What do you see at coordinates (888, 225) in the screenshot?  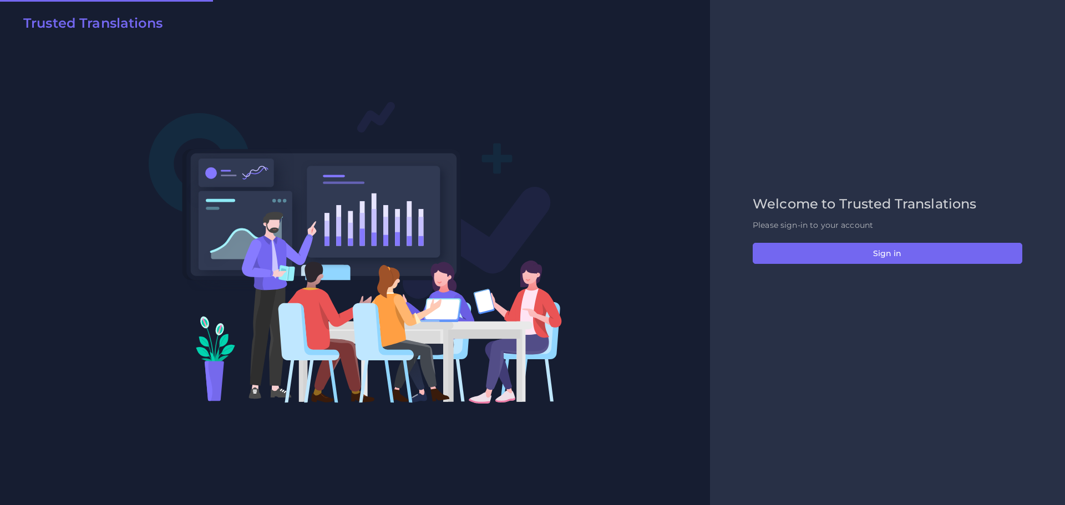 I see `p: Please sign-in to your account` at bounding box center [888, 225].